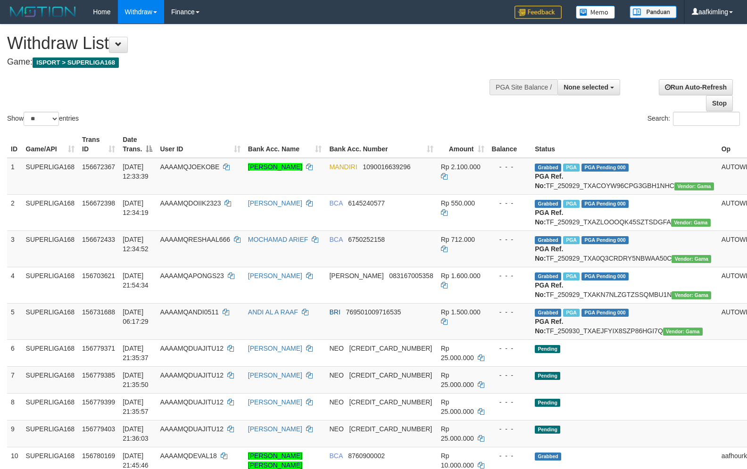 Image resolution: width=747 pixels, height=469 pixels. I want to click on b: PGA Ref. No:, so click(549, 254).